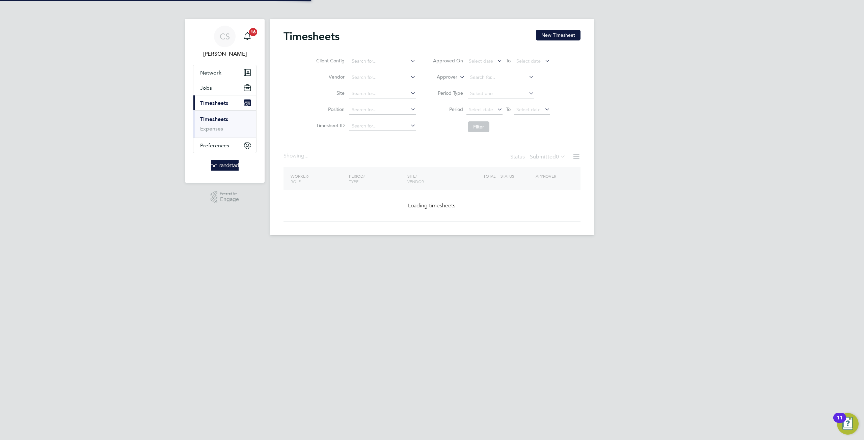  I want to click on label: Client Config, so click(329, 61).